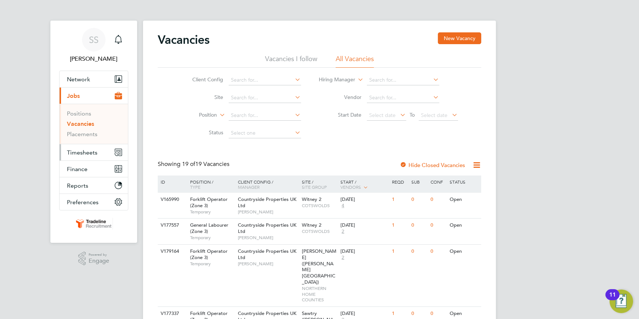  What do you see at coordinates (202, 97) in the screenshot?
I see `label: Site` at bounding box center [202, 97].